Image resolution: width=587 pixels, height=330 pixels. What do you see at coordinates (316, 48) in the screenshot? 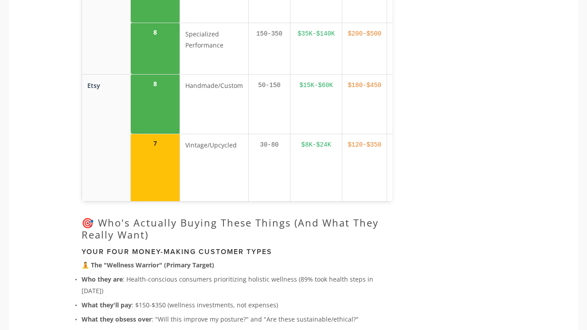
I see `td: $35K-$140K` at bounding box center [316, 48].